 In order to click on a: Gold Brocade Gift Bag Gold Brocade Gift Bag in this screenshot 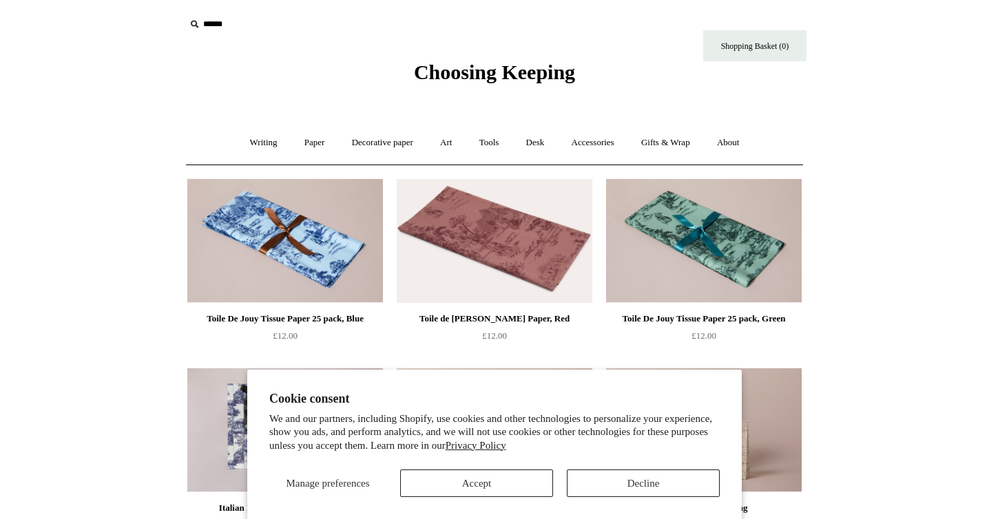, I will do `click(704, 430)`.